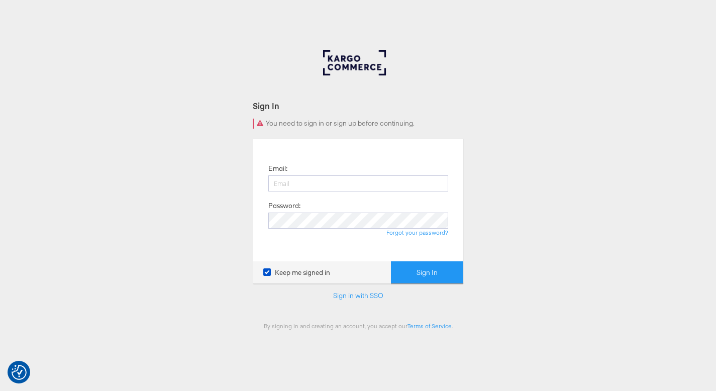  What do you see at coordinates (297, 272) in the screenshot?
I see `label: Keep me signed in` at bounding box center [297, 272].